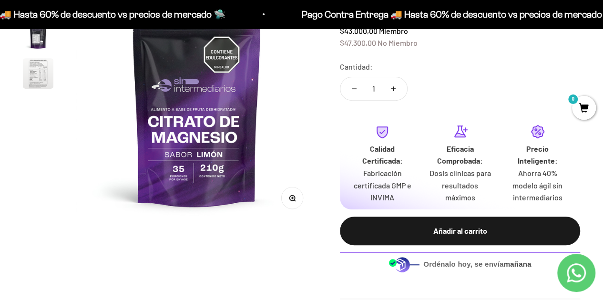 Image resolution: width=603 pixels, height=301 pixels. Describe the element at coordinates (460, 155) in the screenshot. I see `strong: Eficacia Comprobada:` at that location.